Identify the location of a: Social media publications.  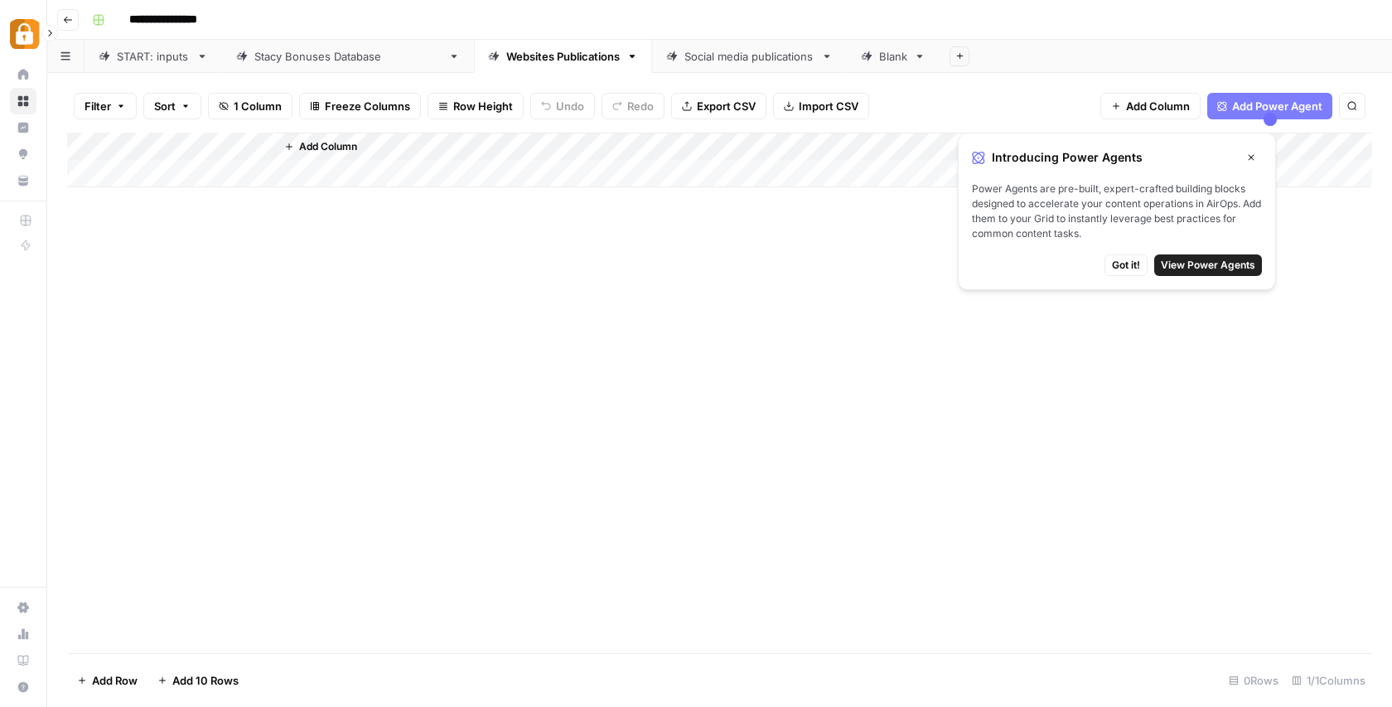
(749, 56).